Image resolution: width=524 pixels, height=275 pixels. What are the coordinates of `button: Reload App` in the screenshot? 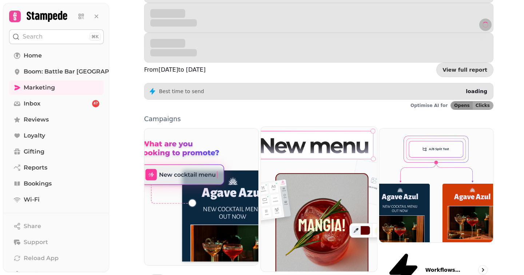 It's located at (56, 258).